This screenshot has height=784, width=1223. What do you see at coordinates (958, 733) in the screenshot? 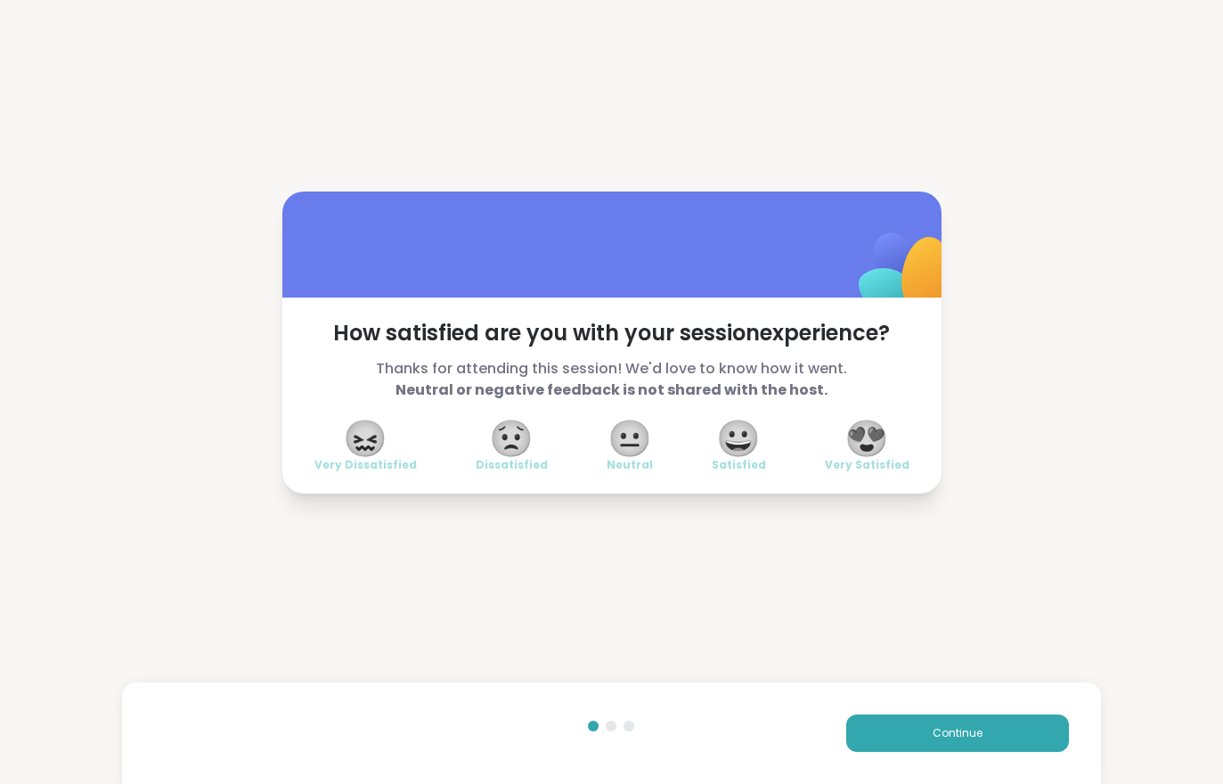
I see `button: Continue` at bounding box center [958, 733].